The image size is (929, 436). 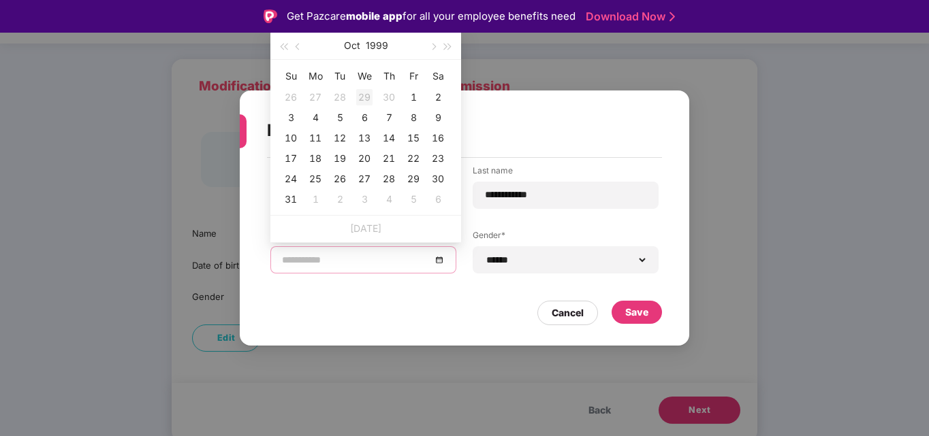 What do you see at coordinates (672, 16) in the screenshot?
I see `img: Stroke` at bounding box center [672, 16].